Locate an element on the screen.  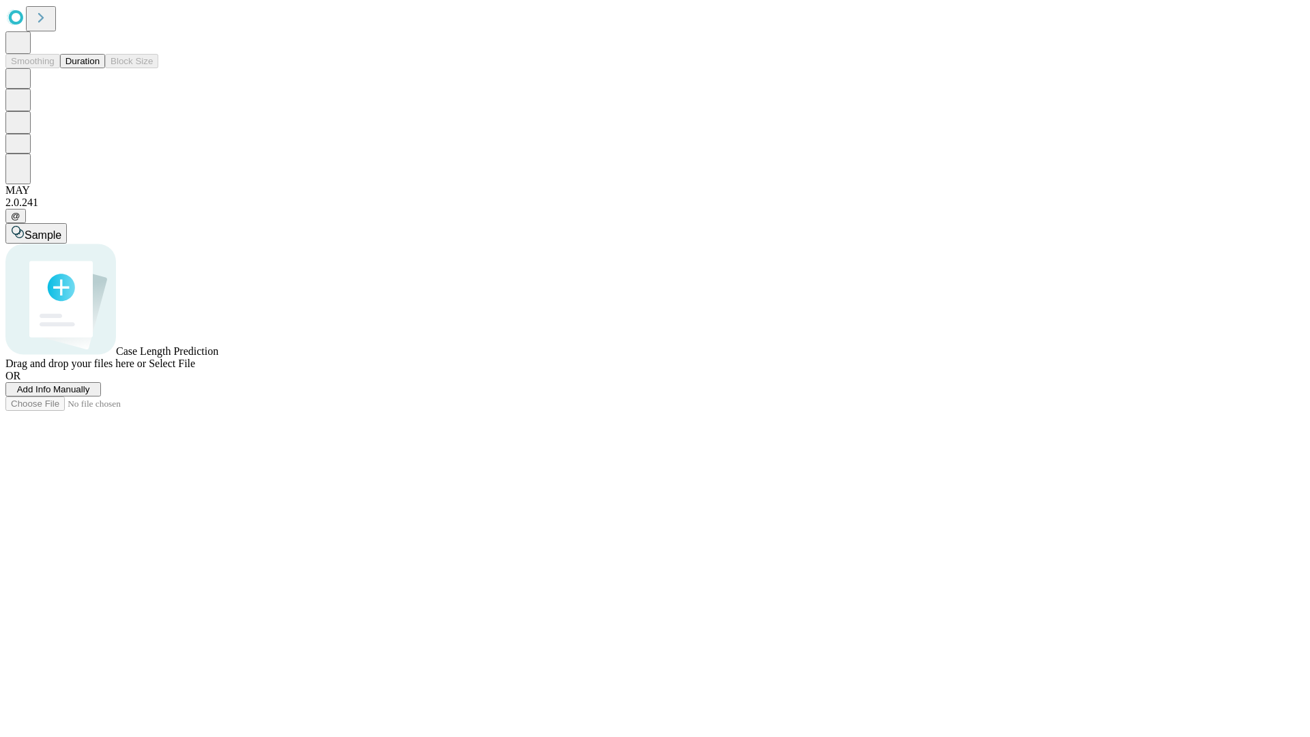
div: 2.0.241 is located at coordinates (655, 203).